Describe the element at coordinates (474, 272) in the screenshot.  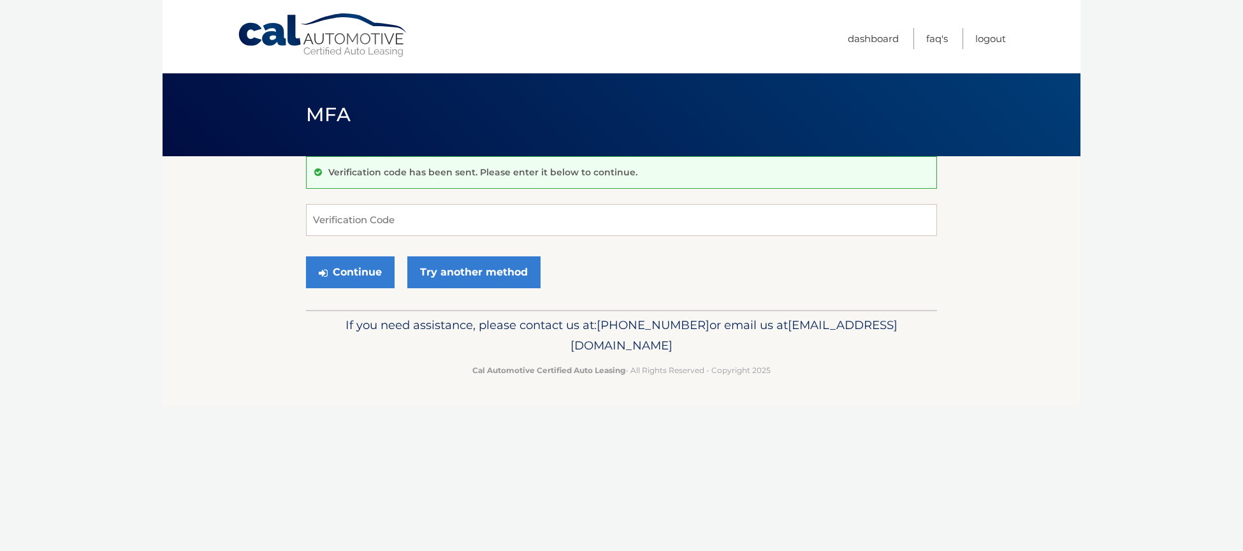
I see `a: Try another method` at that location.